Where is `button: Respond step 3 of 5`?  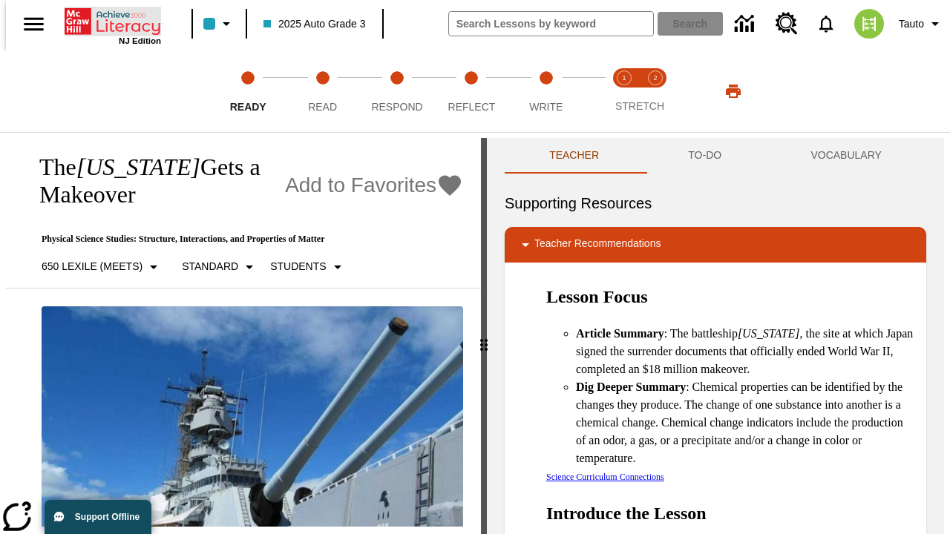
button: Respond step 3 of 5 is located at coordinates (397, 91).